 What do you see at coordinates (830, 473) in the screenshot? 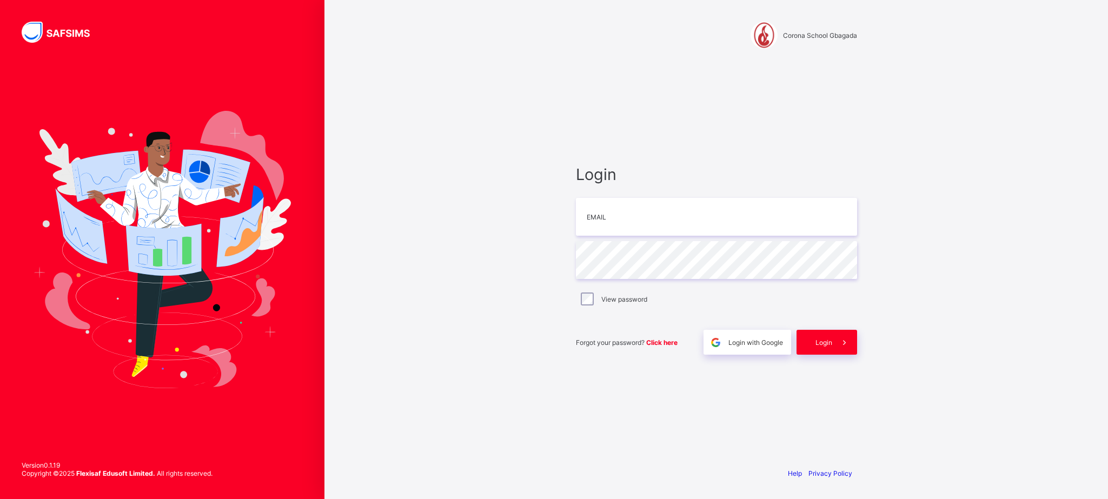
I see `a: Privacy Policy` at bounding box center [830, 473].